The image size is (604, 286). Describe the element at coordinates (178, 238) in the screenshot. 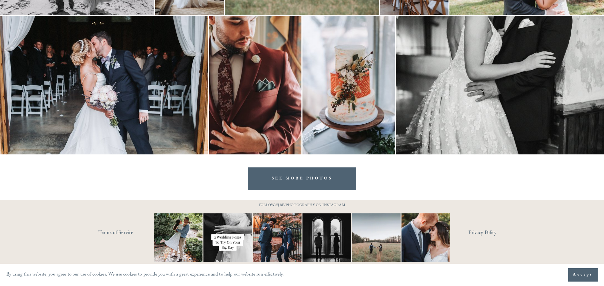

I see `img: It&rsquo;s that time of year where weddings and engagements pick up and I get the joy of capturin...` at that location.